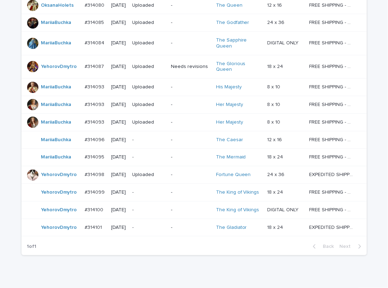 The image size is (388, 288). What do you see at coordinates (229, 87) in the screenshot?
I see `a: His Majesty` at bounding box center [229, 87].